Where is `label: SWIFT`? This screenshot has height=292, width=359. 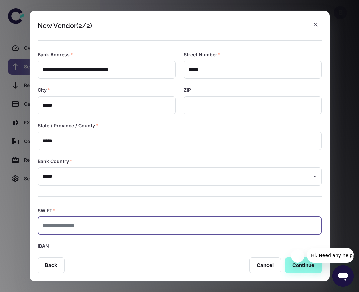 label: SWIFT is located at coordinates (47, 211).